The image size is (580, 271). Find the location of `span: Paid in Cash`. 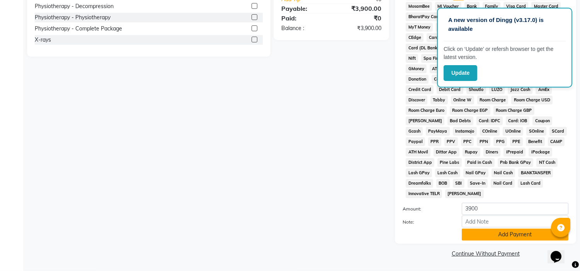

span: Paid in Cash is located at coordinates (479, 163).